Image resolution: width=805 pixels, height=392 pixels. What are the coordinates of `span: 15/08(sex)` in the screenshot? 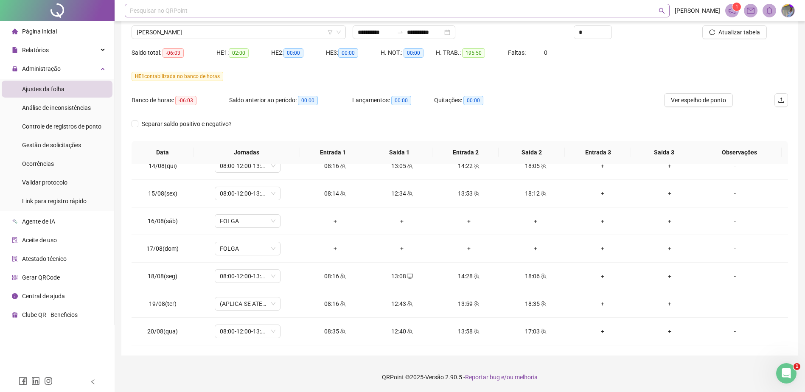 It's located at (163, 194).